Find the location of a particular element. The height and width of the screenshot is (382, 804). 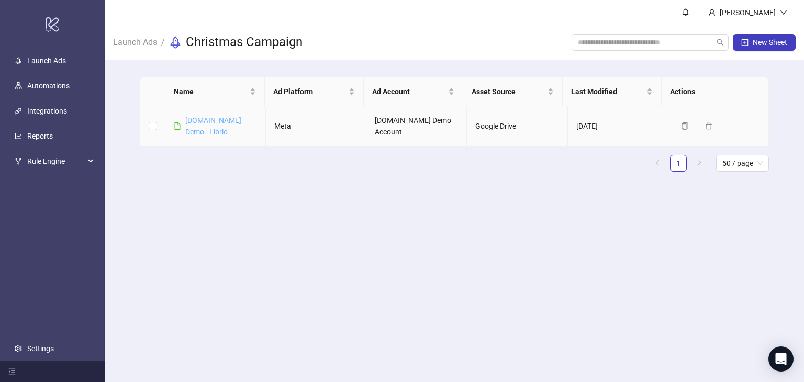

span: search is located at coordinates (721, 42).